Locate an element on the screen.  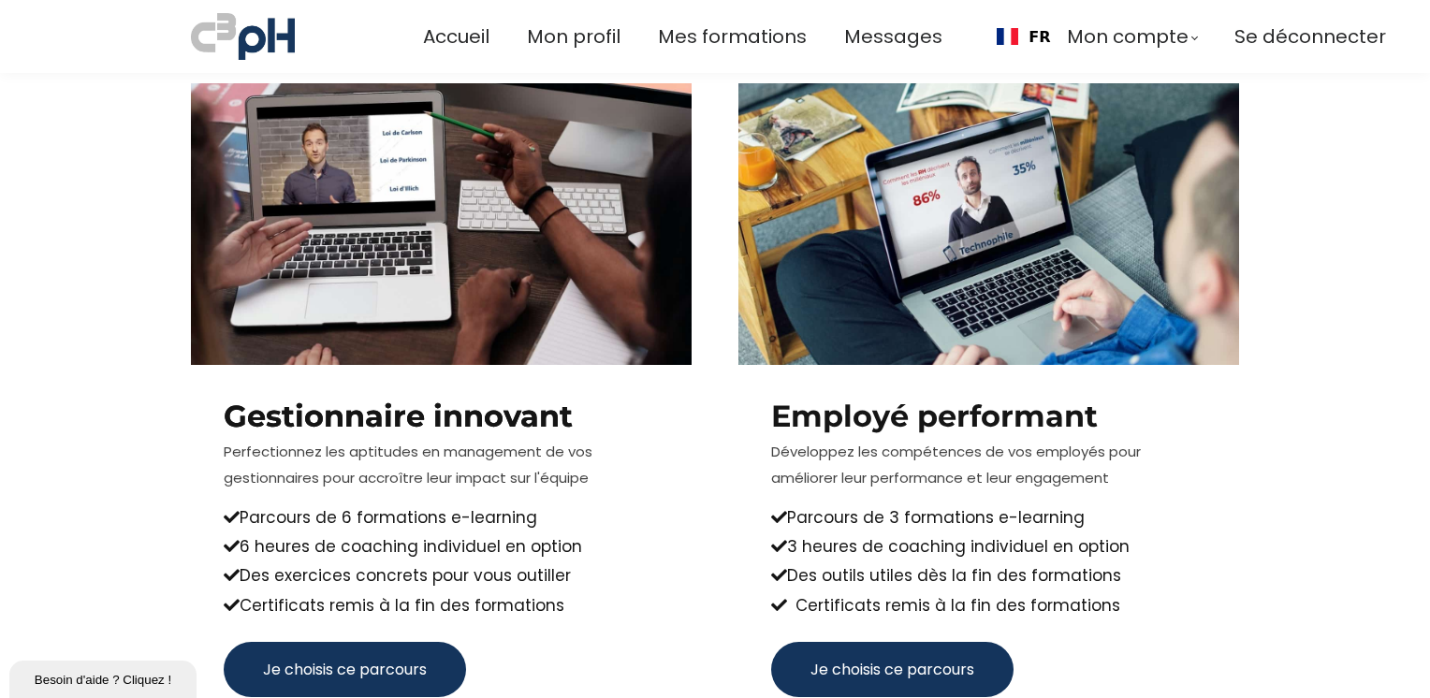
img: a70bc7685e0efc0bd0b04b3506828469.jpeg is located at coordinates (242, 36).